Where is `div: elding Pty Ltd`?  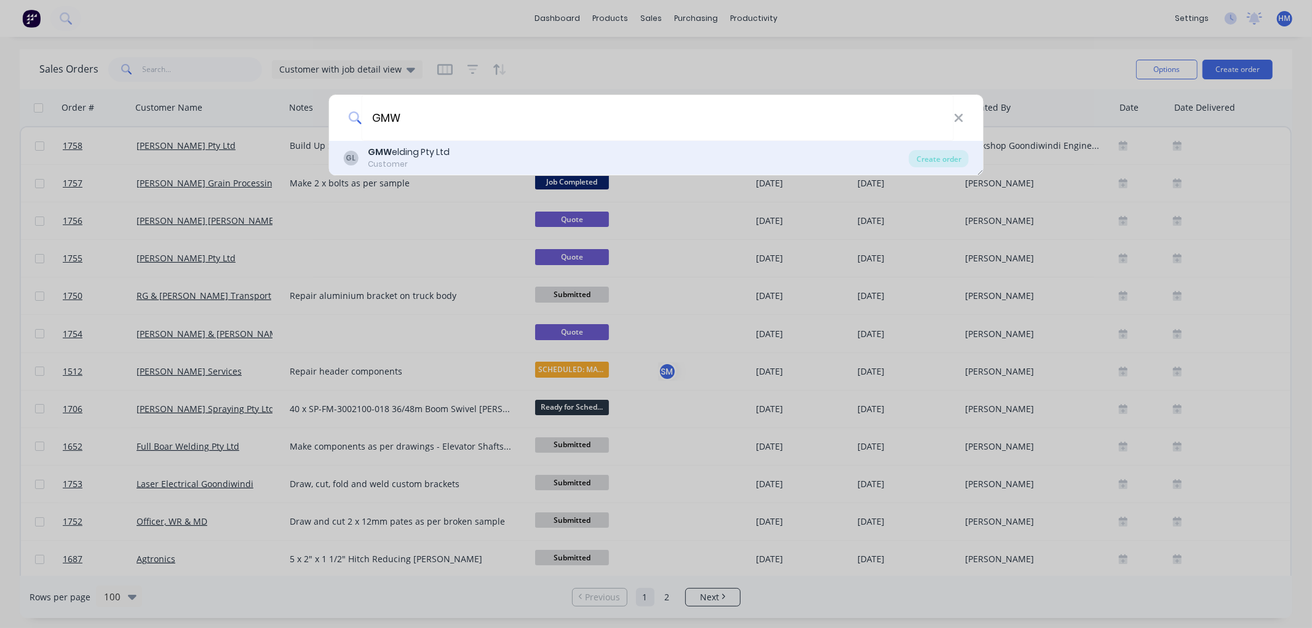 div: elding Pty Ltd is located at coordinates (408, 152).